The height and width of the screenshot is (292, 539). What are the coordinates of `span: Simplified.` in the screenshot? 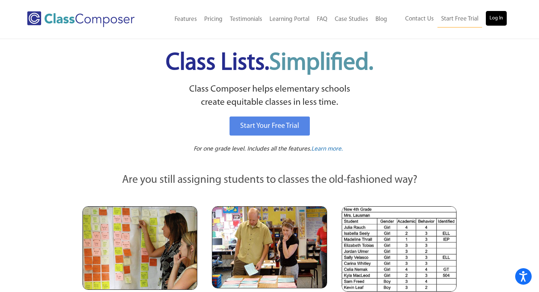 It's located at (321, 63).